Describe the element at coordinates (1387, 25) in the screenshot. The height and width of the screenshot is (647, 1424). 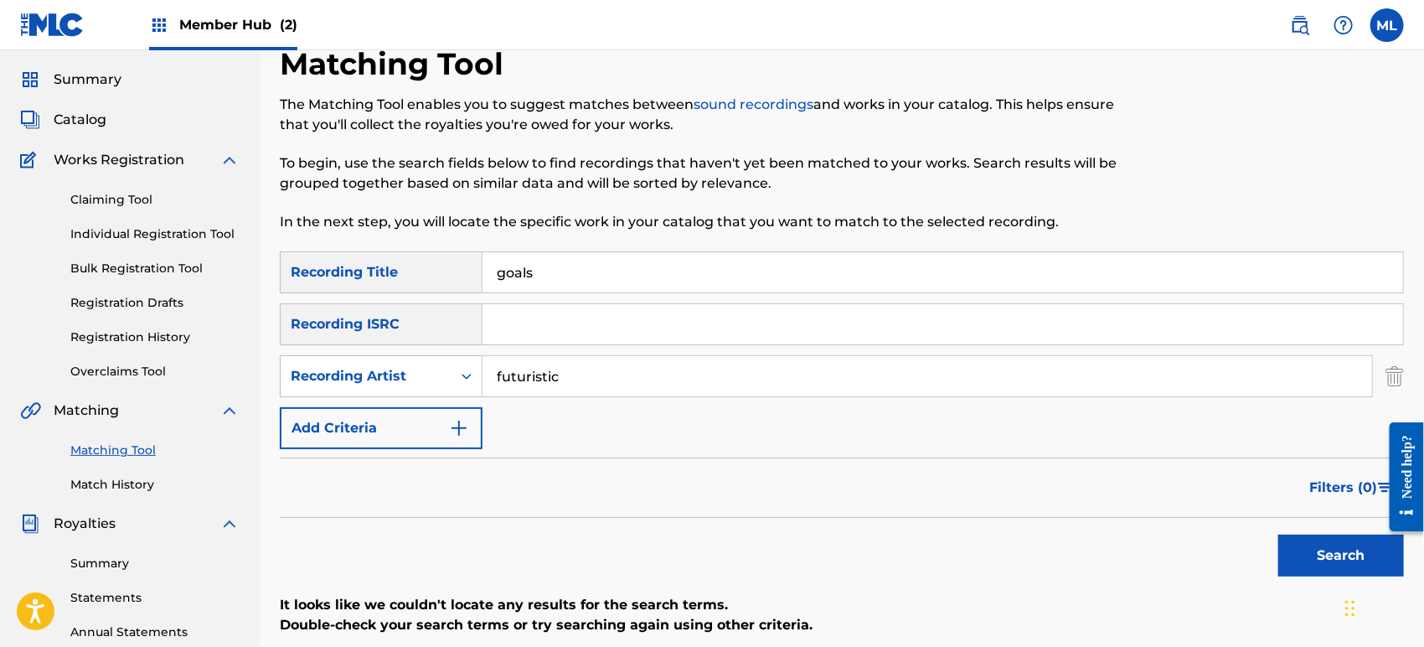
I see `div: User Menu` at that location.